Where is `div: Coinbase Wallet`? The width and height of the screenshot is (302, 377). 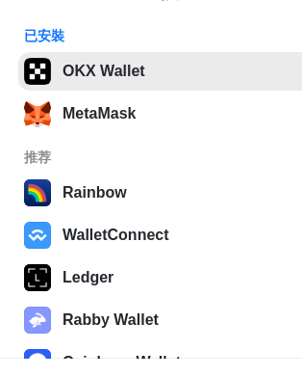 div: Coinbase Wallet is located at coordinates (121, 362).